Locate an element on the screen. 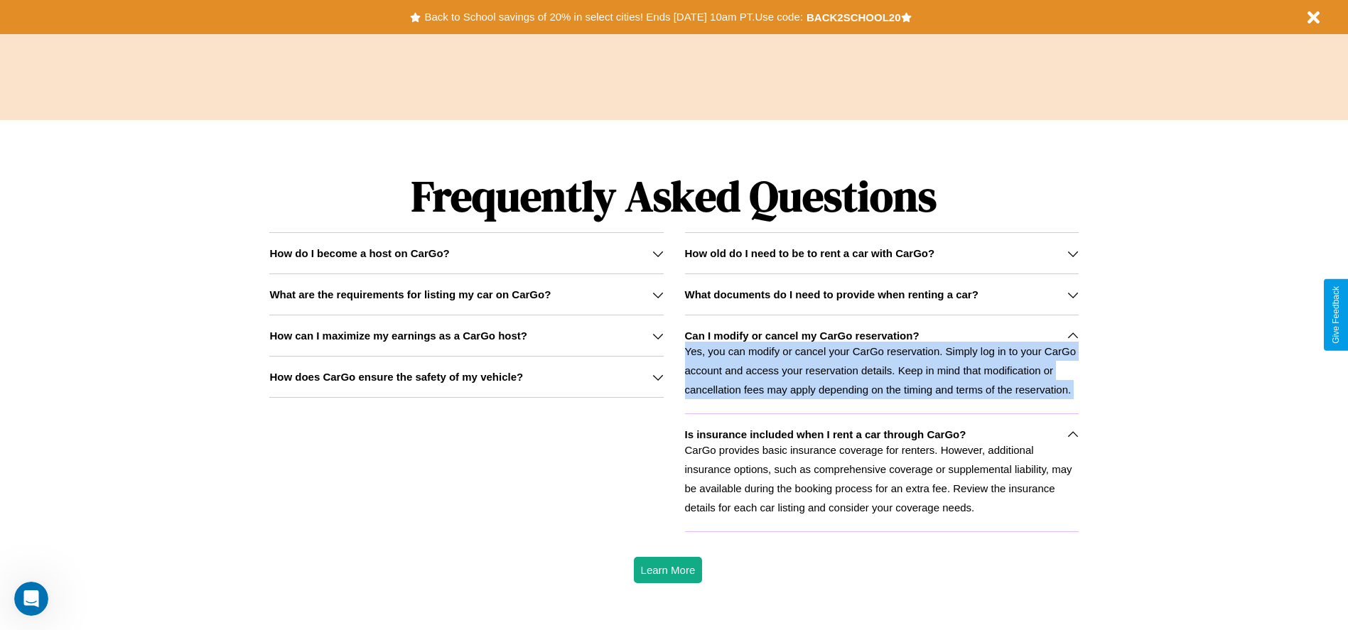  b: BACK2SCHOOL20 is located at coordinates (854, 17).